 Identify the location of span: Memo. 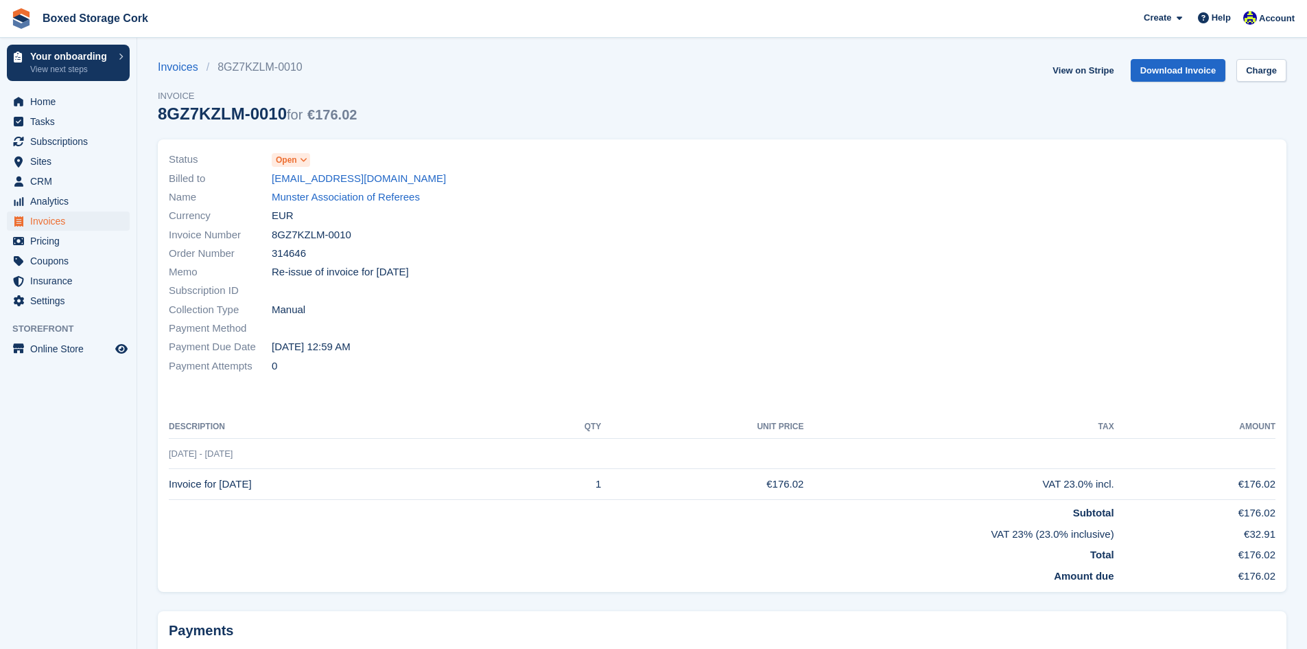
(220, 272).